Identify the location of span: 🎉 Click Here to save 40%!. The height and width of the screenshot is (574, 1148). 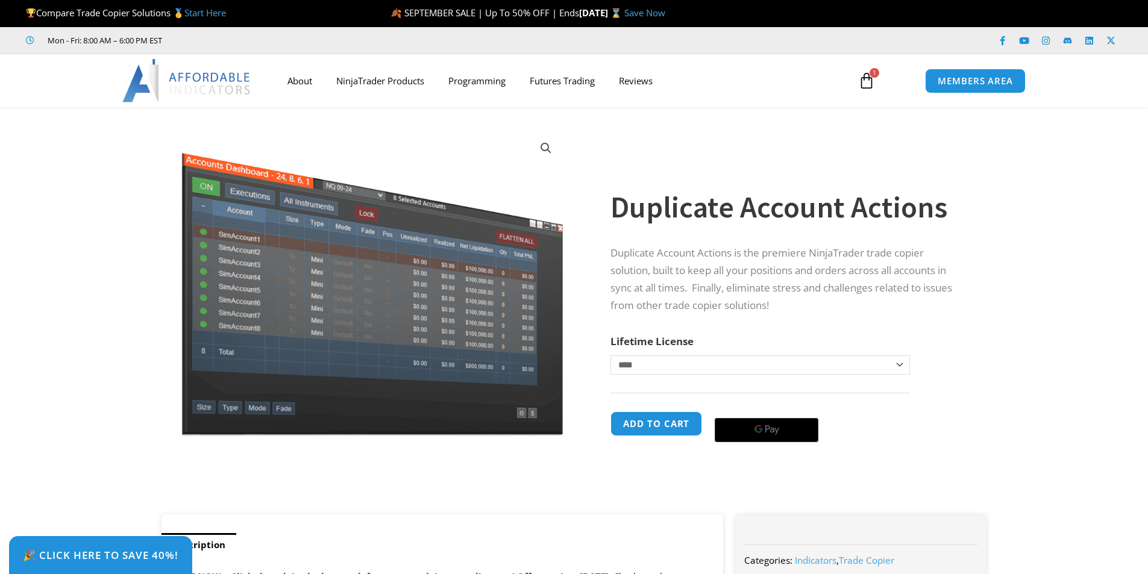
(101, 555).